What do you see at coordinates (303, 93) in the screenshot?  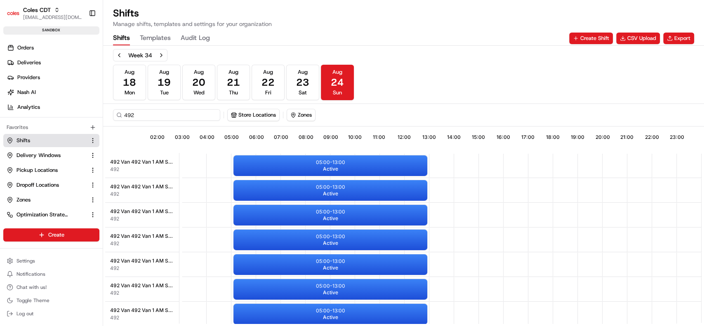 I see `span: Sat` at bounding box center [303, 93].